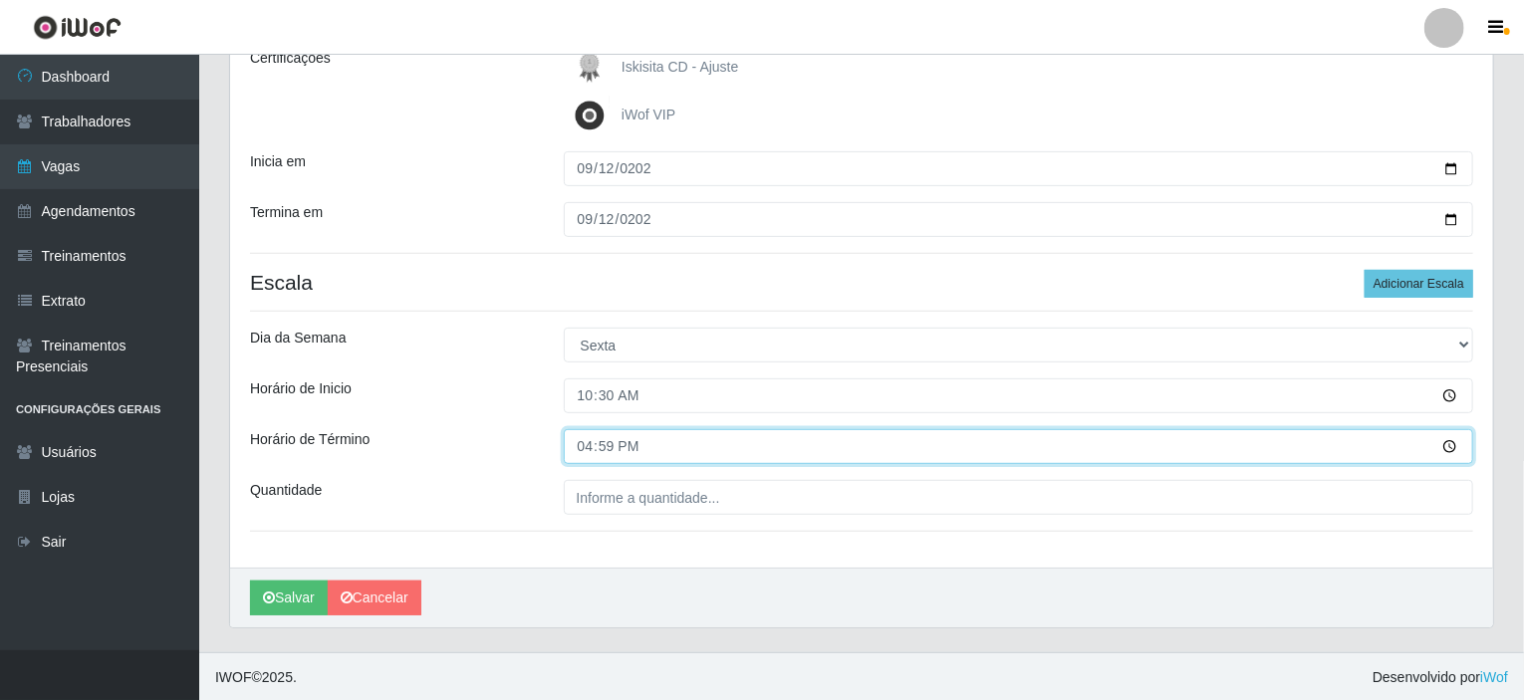 The image size is (1524, 700). Describe the element at coordinates (594, 116) in the screenshot. I see `img: iWof VIP` at that location.